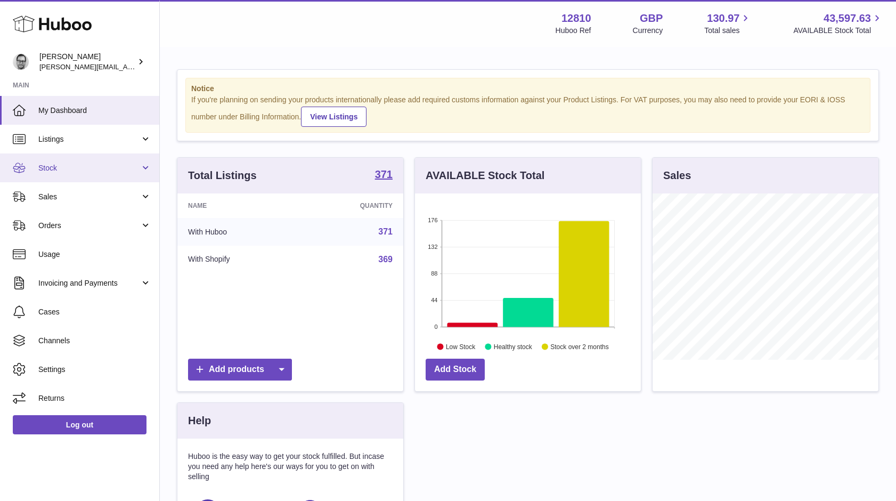  Describe the element at coordinates (89, 197) in the screenshot. I see `span: Sales` at that location.